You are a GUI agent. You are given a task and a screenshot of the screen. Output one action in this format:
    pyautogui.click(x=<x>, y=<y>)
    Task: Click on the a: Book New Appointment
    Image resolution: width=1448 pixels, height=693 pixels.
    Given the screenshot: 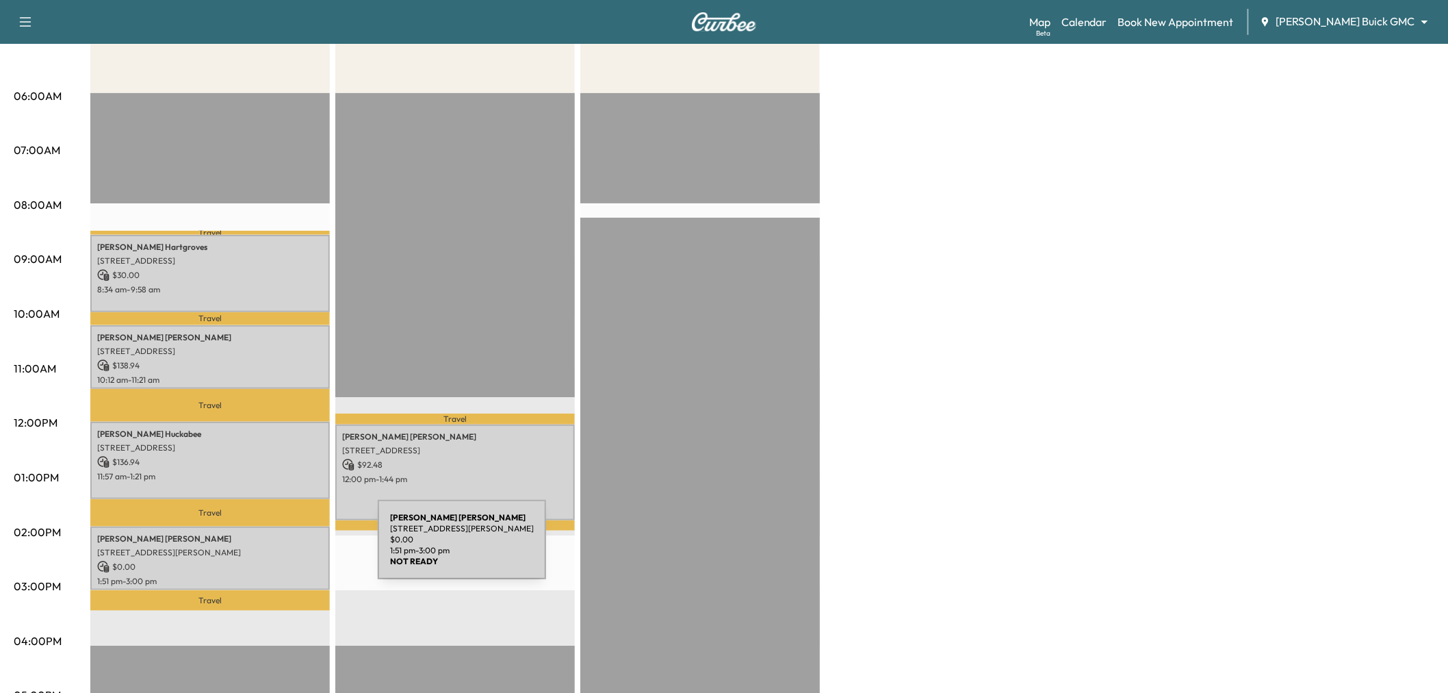 What is the action you would take?
    pyautogui.click(x=1176, y=22)
    